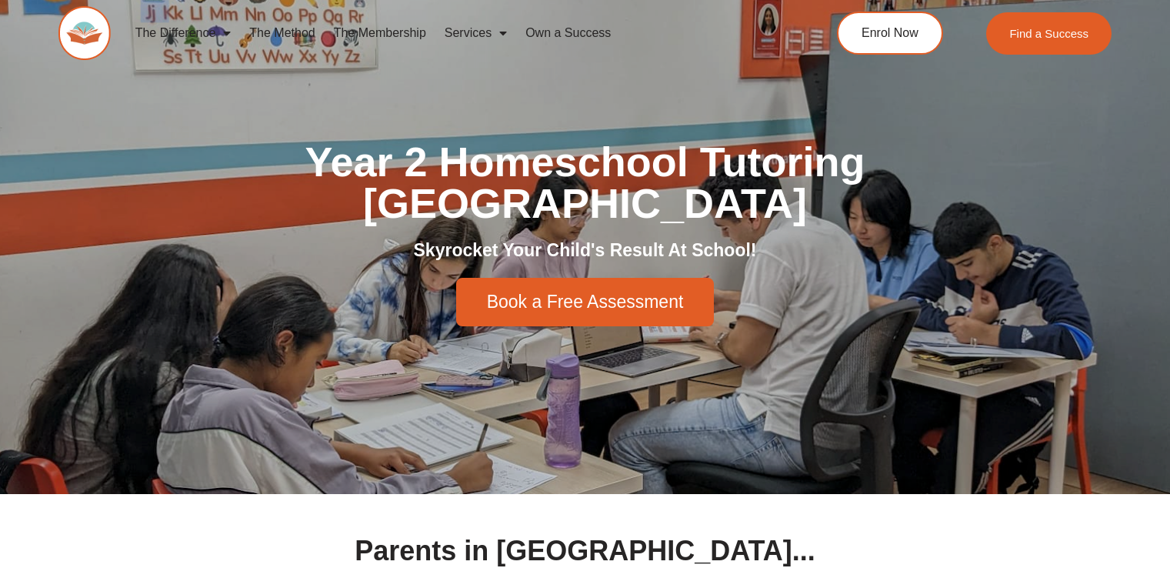  I want to click on h2: Skyrocket Your Child's Result At School!, so click(585, 251).